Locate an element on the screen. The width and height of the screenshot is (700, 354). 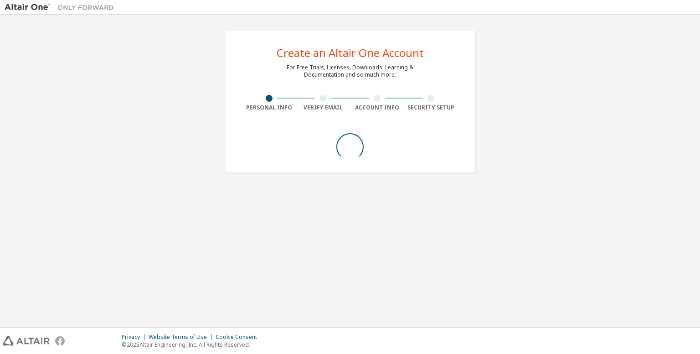
img: Altair One is located at coordinates (62, 7).